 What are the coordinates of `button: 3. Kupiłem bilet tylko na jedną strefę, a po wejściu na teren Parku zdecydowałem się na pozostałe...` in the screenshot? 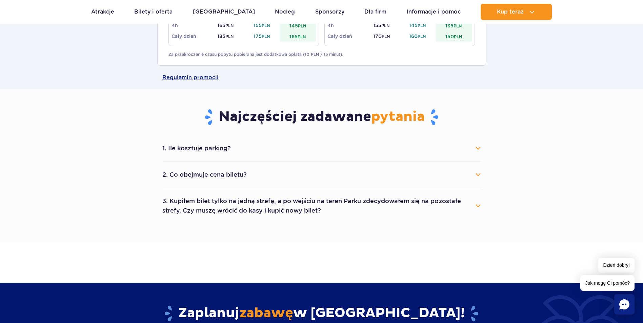 It's located at (322, 206).